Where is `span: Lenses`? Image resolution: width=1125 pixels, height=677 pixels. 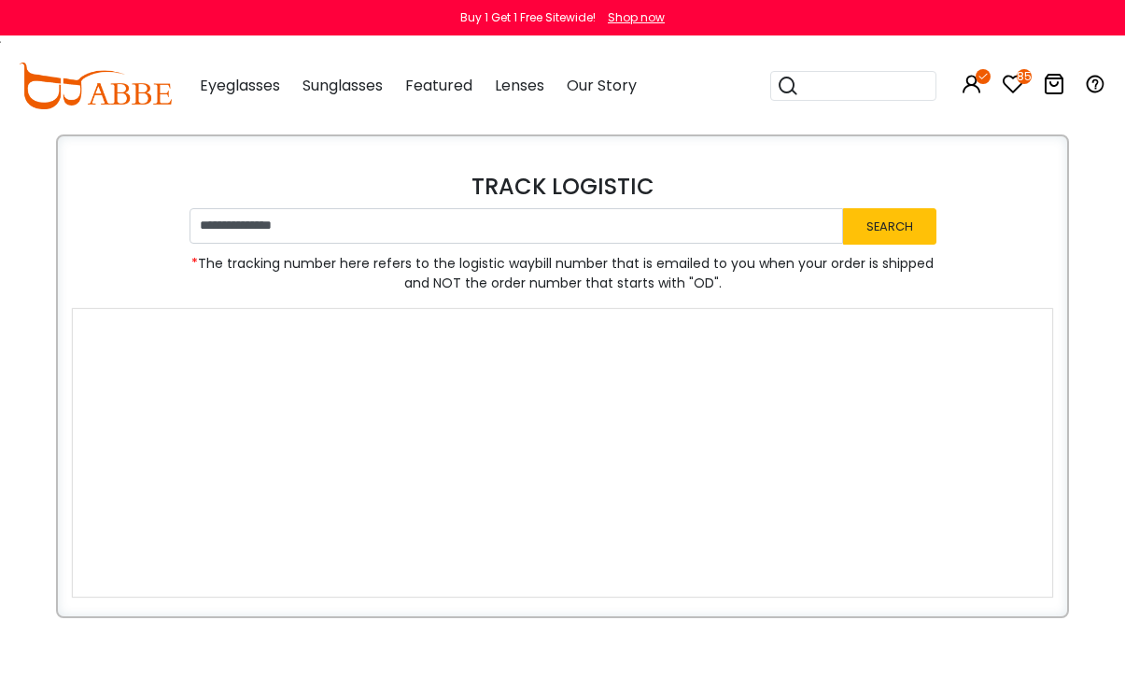
span: Lenses is located at coordinates (519, 85).